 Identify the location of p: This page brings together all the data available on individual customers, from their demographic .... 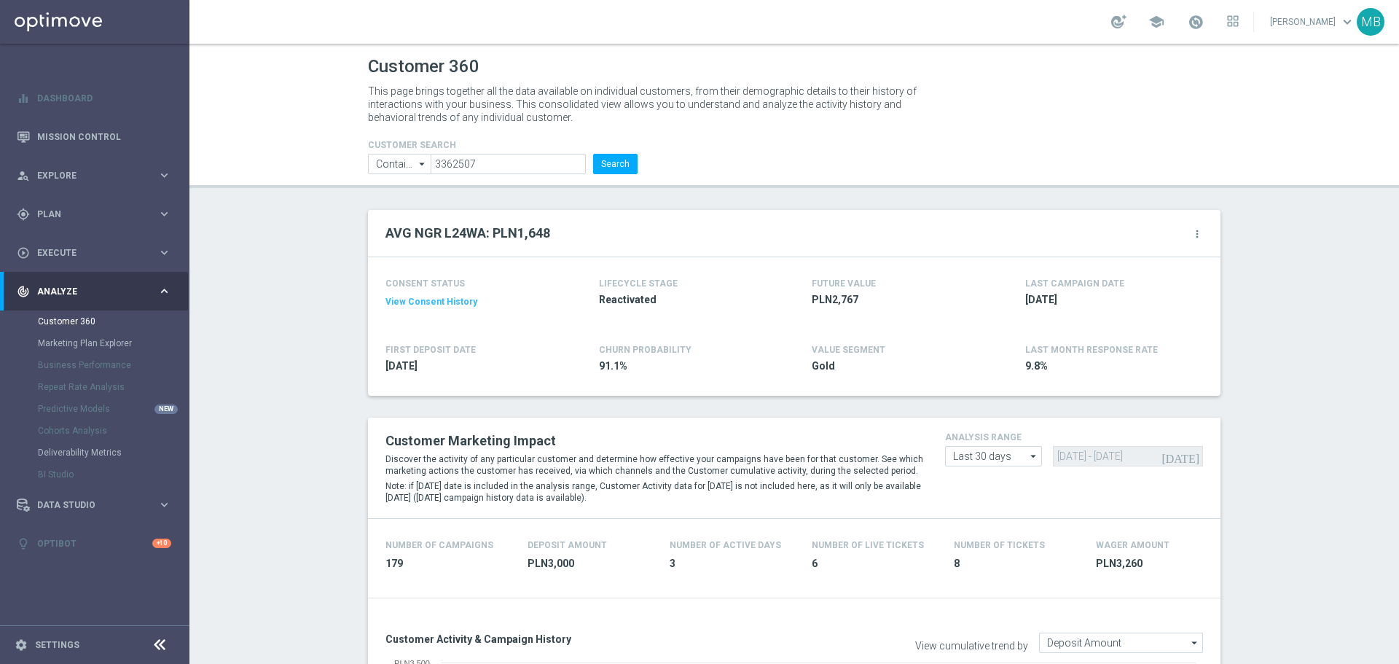
(649, 104).